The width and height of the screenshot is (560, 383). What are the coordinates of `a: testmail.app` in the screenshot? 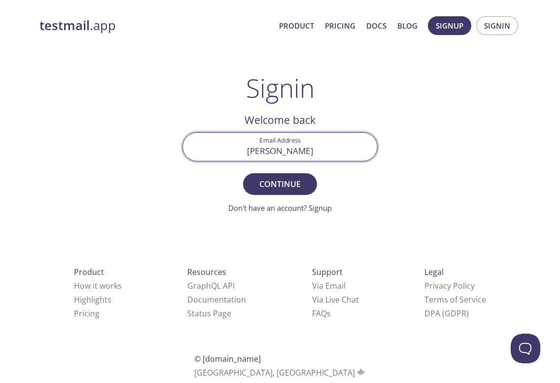 It's located at (155, 26).